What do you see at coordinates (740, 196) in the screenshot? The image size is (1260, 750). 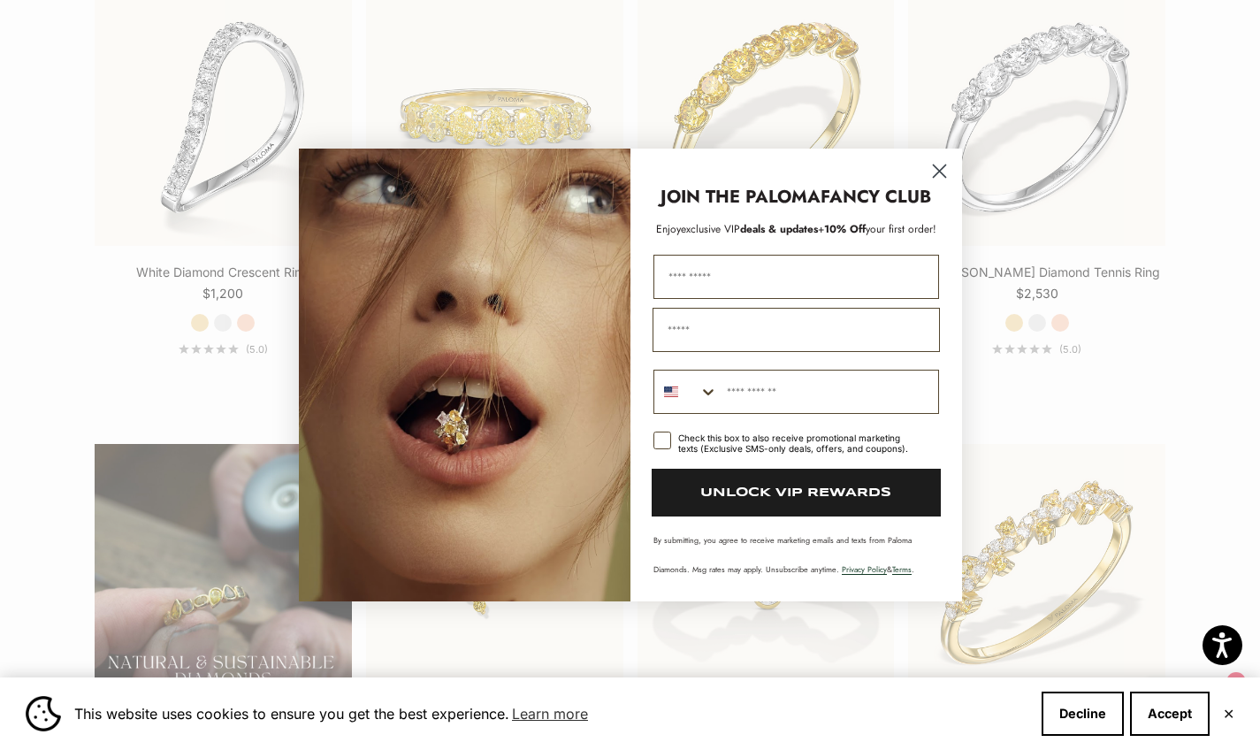 I see `strong: JOIN THE PALOMA` at bounding box center [740, 196].